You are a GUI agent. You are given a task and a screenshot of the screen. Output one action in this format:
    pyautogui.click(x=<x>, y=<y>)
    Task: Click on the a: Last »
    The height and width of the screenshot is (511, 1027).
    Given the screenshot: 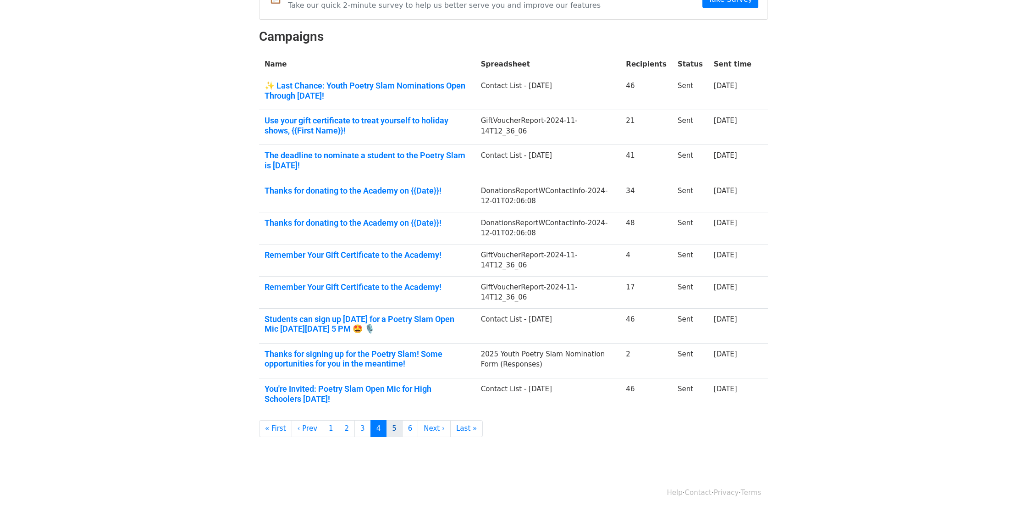 What is the action you would take?
    pyautogui.click(x=466, y=428)
    